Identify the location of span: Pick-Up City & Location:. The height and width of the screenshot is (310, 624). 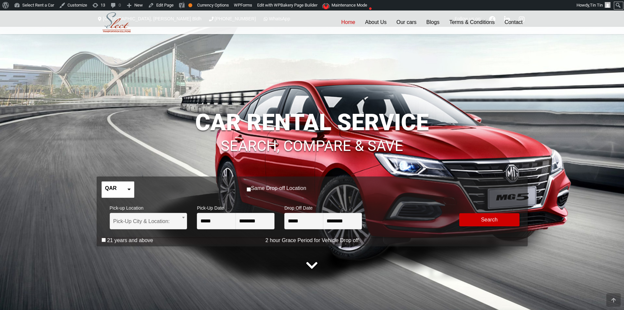
(148, 221).